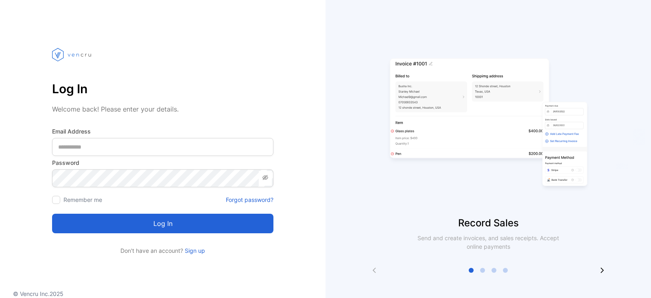 The width and height of the screenshot is (651, 298). I want to click on label: Email Address, so click(163, 131).